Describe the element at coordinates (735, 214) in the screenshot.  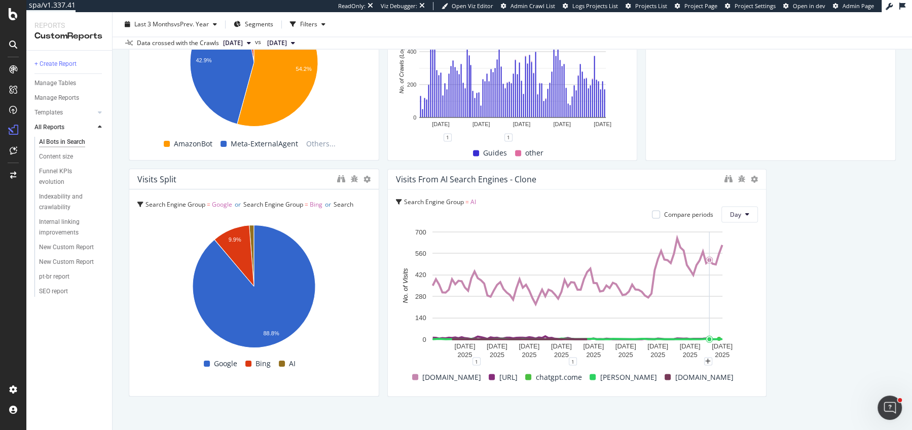
I see `span: Day` at that location.